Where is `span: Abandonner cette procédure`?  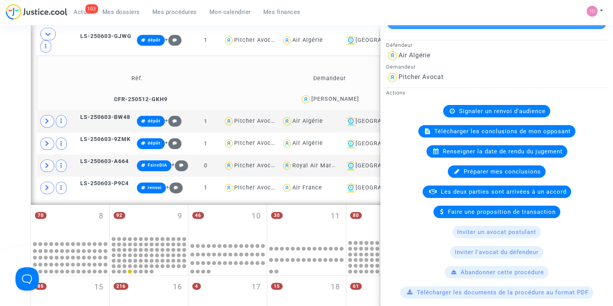
span: Abandonner cette procédure is located at coordinates (502, 273).